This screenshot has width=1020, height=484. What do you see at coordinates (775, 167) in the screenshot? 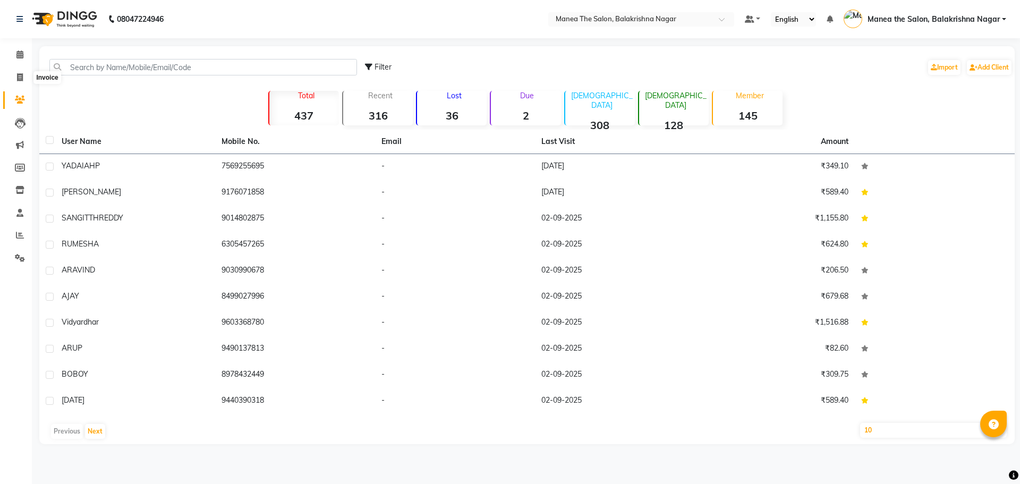
I see `td: ₹349.10` at bounding box center [775, 167].